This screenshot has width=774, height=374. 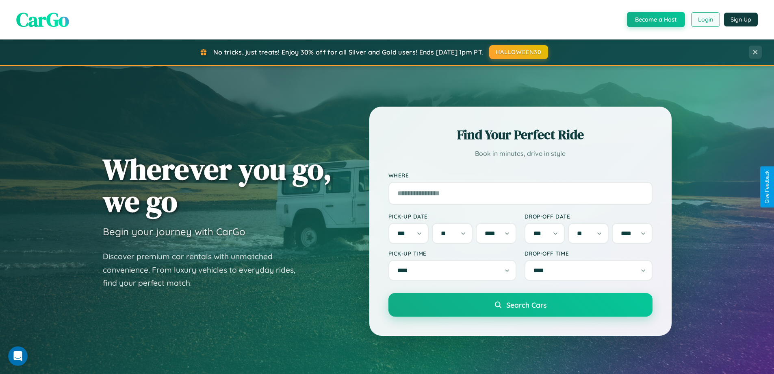 What do you see at coordinates (589, 216) in the screenshot?
I see `label: Drop-off Date` at bounding box center [589, 216].